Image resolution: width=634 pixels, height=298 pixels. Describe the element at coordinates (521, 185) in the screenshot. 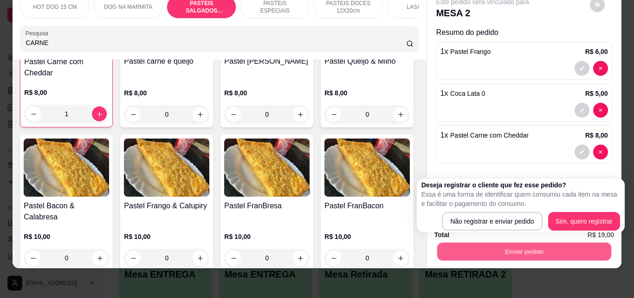

I see `h2: Deseja registrar o cliente que fez esse pedido?` at that location.